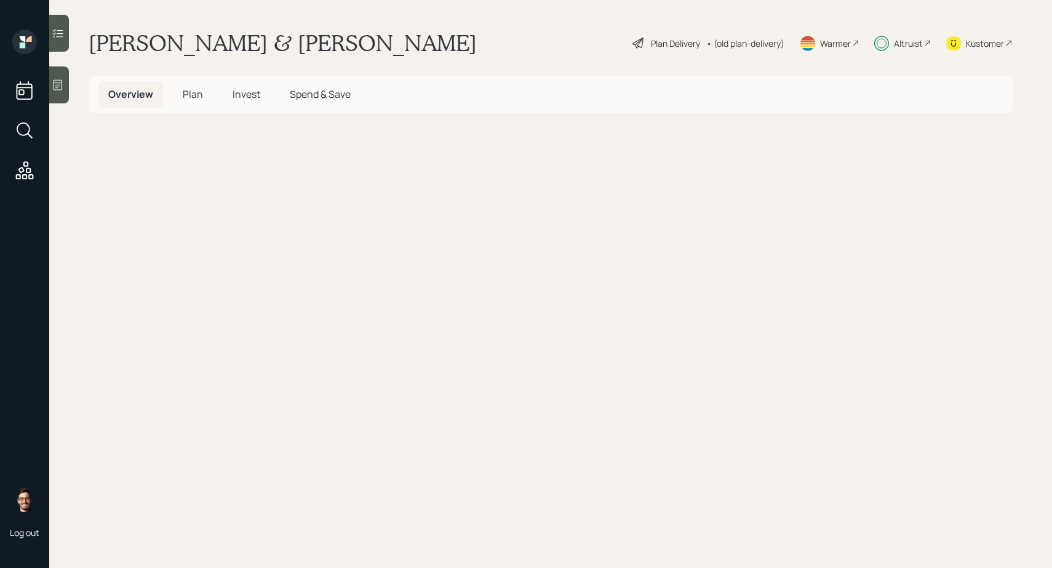 The image size is (1052, 568). Describe the element at coordinates (25, 499) in the screenshot. I see `img: sami-boghos-headshot.png` at that location.